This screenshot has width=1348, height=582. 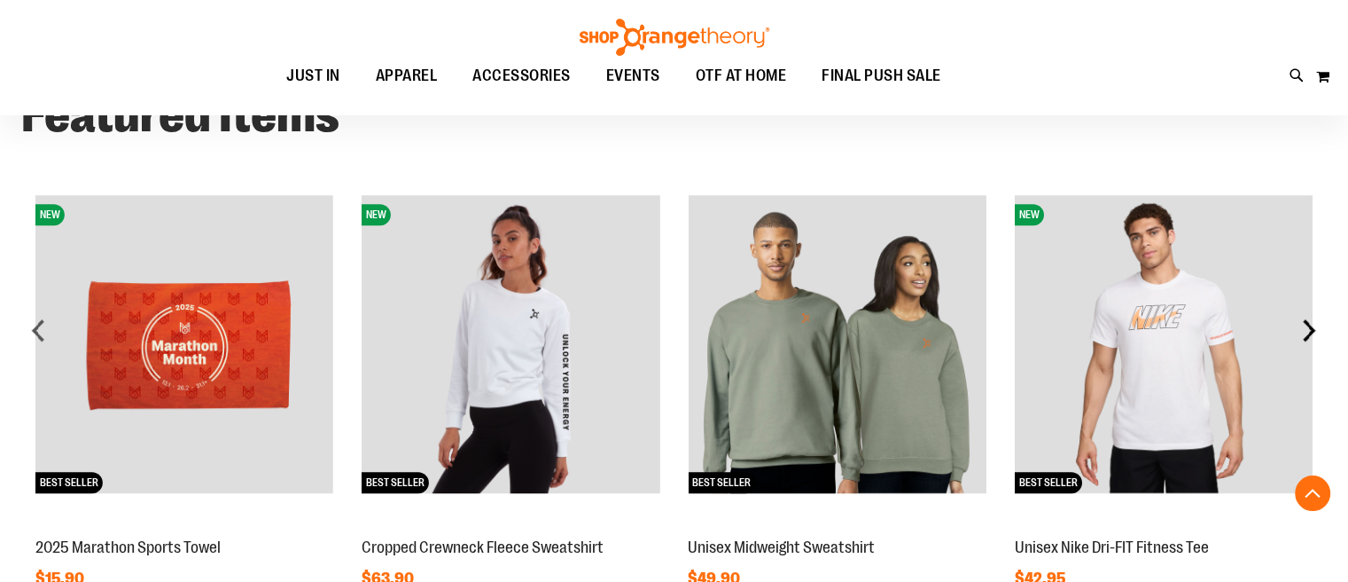 I want to click on span: APPAREL, so click(x=407, y=75).